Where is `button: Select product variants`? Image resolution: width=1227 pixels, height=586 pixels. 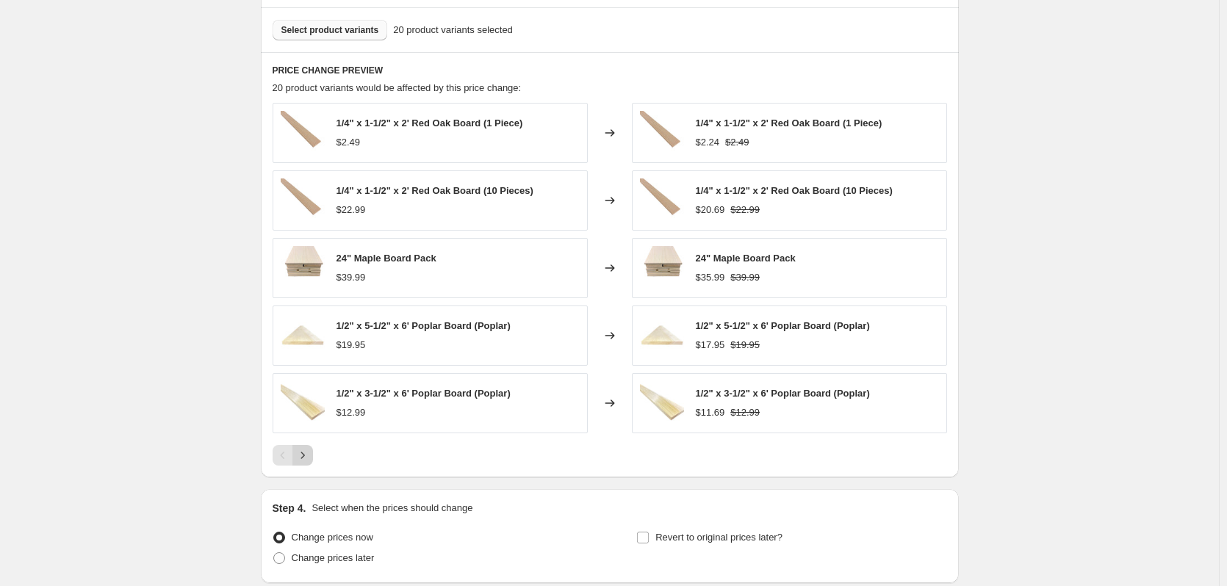
button: Select product variants is located at coordinates (330, 30).